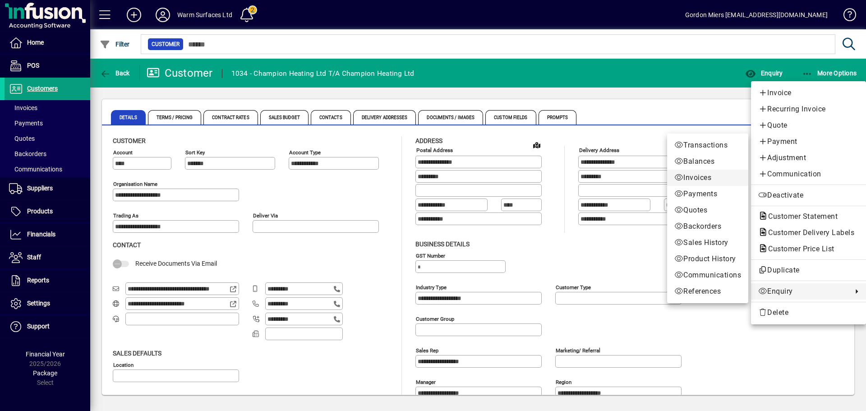  I want to click on span: Backorders, so click(708, 226).